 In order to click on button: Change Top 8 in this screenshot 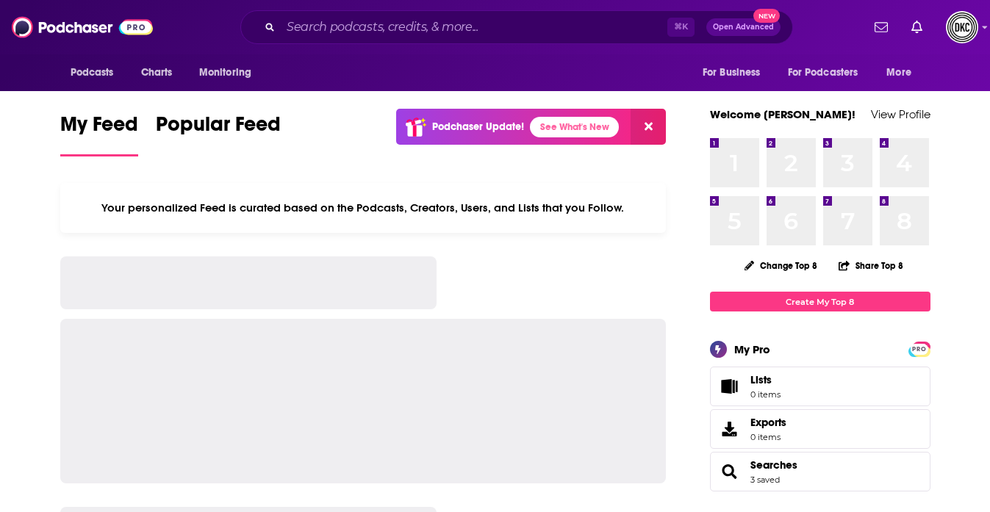, I will do `click(781, 265)`.